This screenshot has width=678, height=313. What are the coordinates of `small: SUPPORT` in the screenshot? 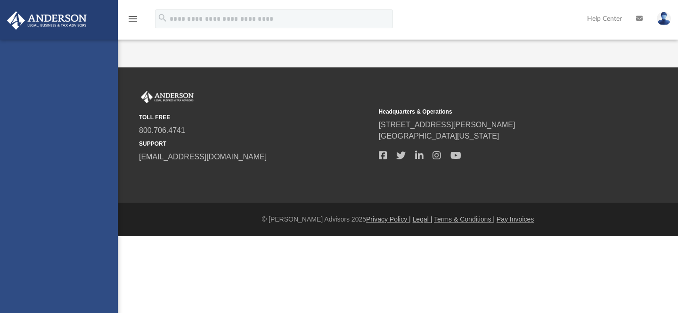 It's located at (256, 144).